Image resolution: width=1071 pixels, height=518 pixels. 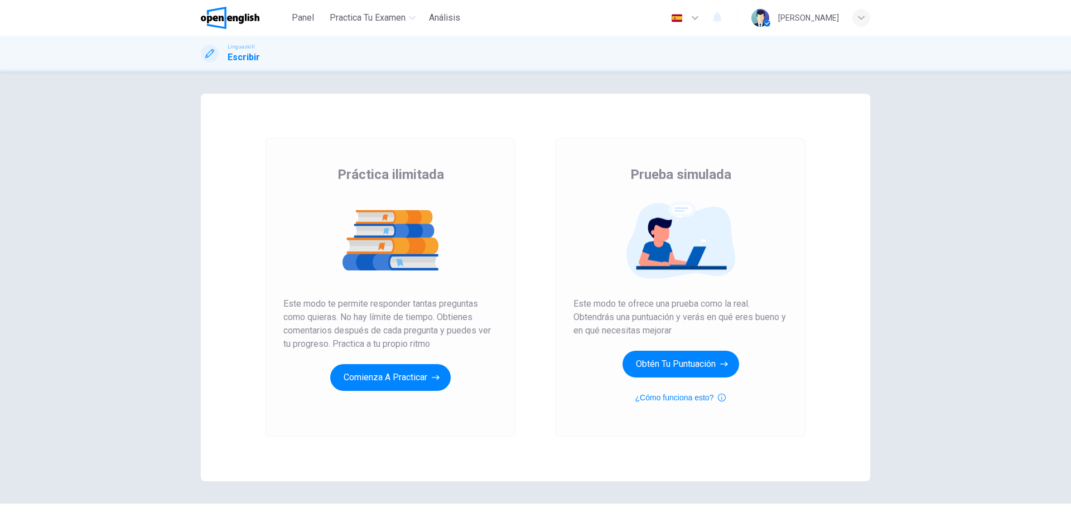 I want to click on span: Este modo te ofrece una prueba como la real. Obtendrás una puntuación y verás en qué eres bueno y..., so click(x=681, y=317).